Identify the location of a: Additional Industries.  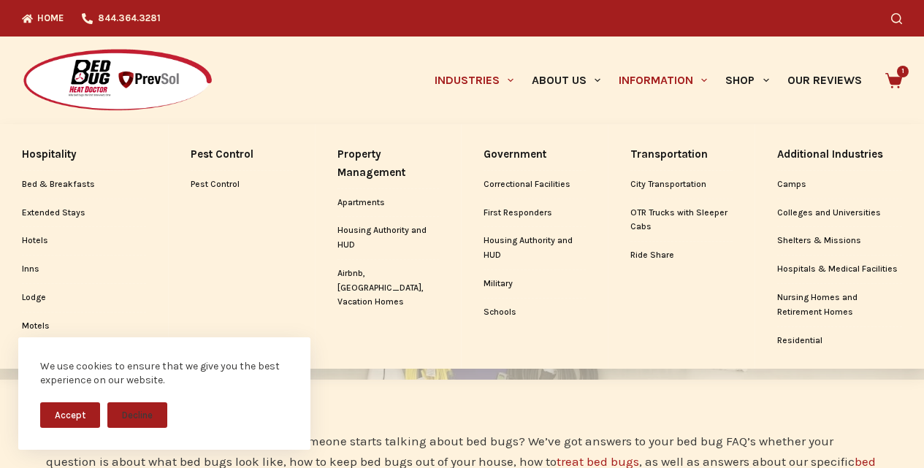
(839, 154).